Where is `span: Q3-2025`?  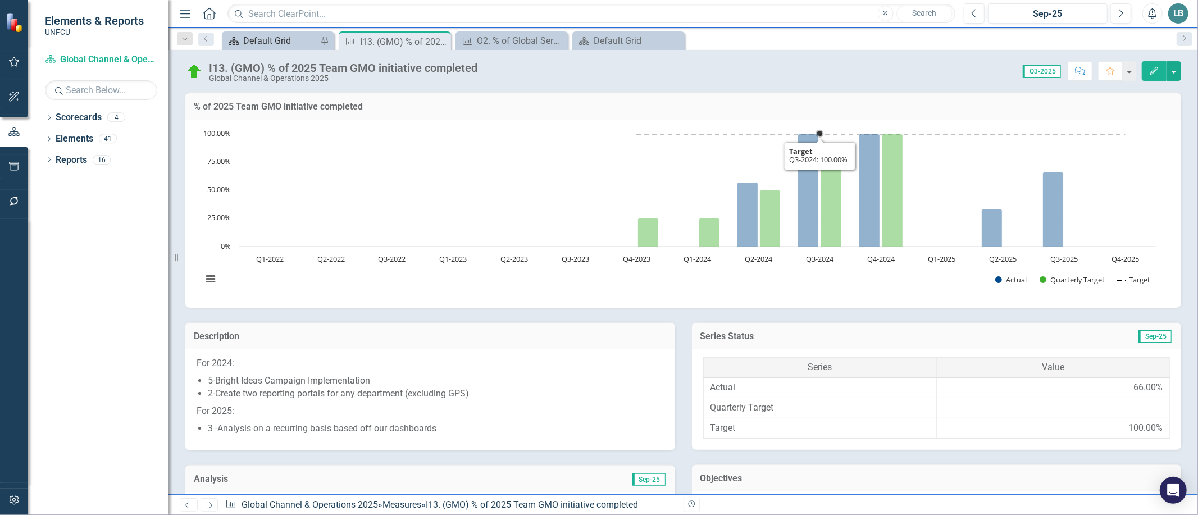
span: Q3-2025 is located at coordinates (1042, 71).